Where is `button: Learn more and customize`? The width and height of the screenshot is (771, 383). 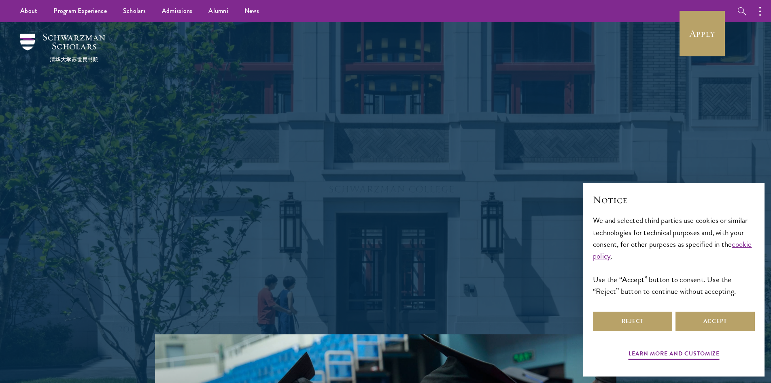 button: Learn more and customize is located at coordinates (674, 354).